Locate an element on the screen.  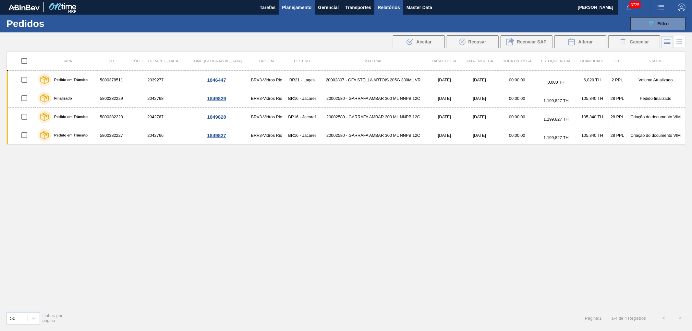
div: 1849829 is located at coordinates (216, 98).